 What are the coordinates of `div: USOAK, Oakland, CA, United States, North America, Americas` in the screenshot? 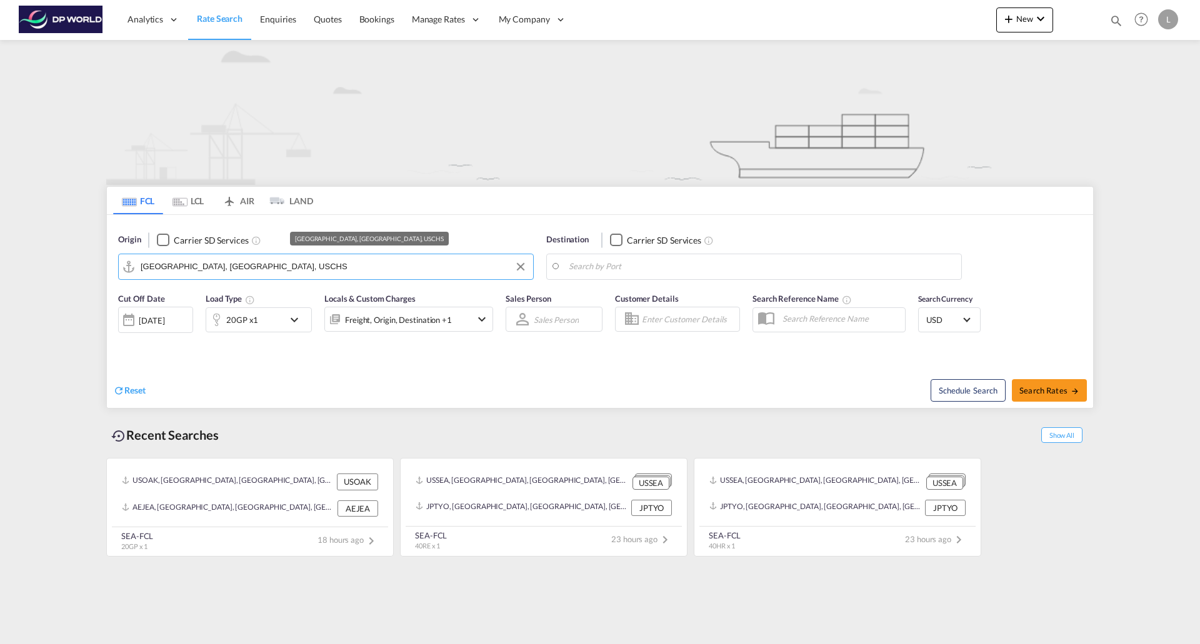 It's located at (227, 482).